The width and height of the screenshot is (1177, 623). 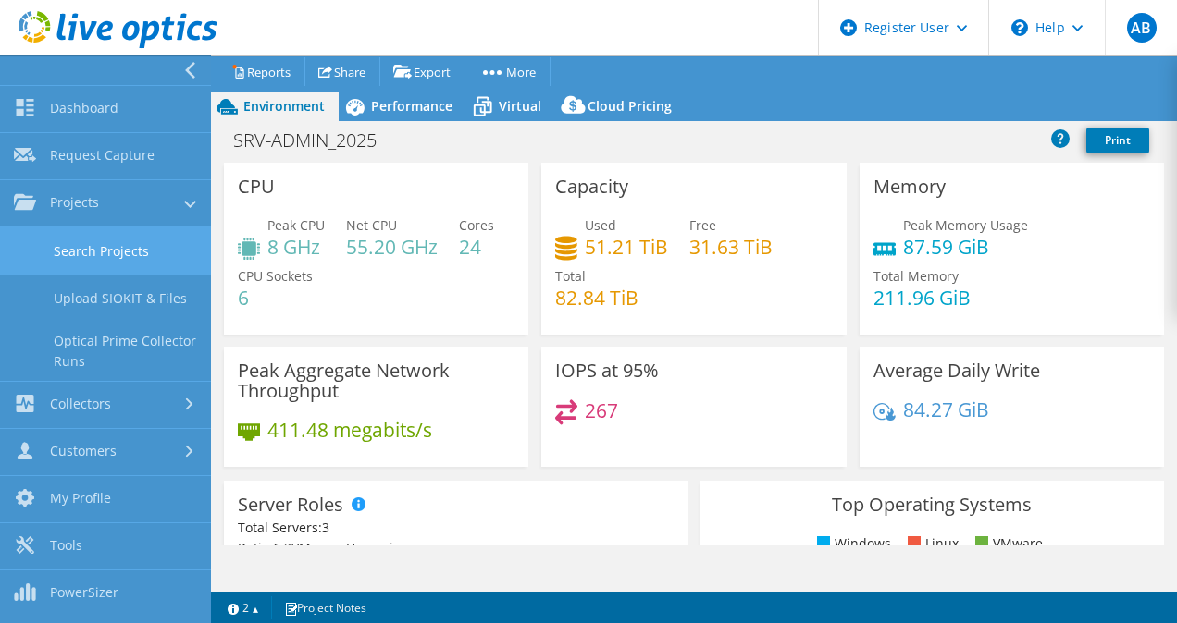 I want to click on h4: 31.63 TiB, so click(x=731, y=247).